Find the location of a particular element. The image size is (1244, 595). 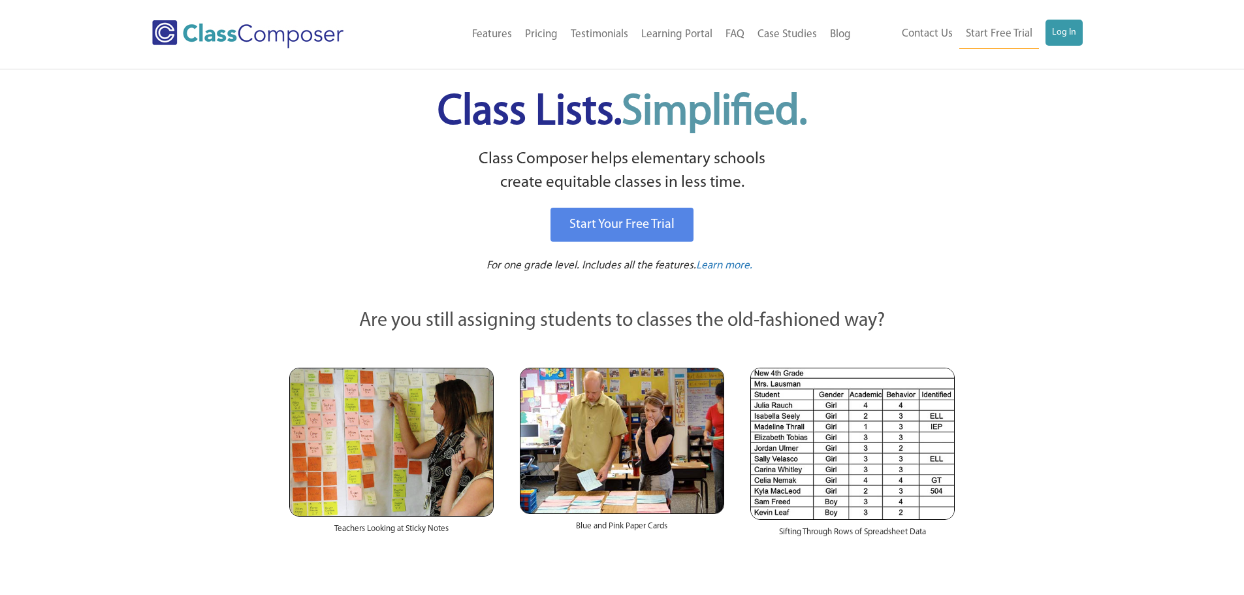

p: Are you still assigning students to classes the old-fashioned way? is located at coordinates (622, 321).